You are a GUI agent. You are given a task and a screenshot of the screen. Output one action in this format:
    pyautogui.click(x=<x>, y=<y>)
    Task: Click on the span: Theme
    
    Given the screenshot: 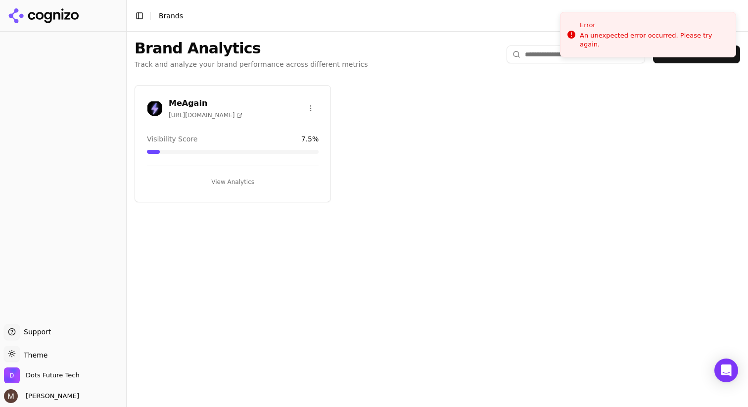 What is the action you would take?
    pyautogui.click(x=34, y=355)
    